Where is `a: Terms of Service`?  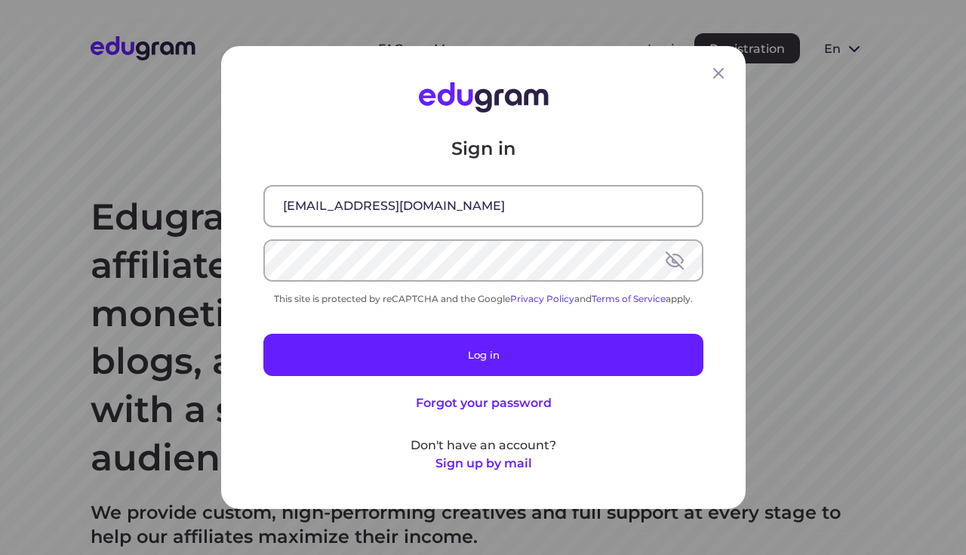
a: Terms of Service is located at coordinates (629, 298).